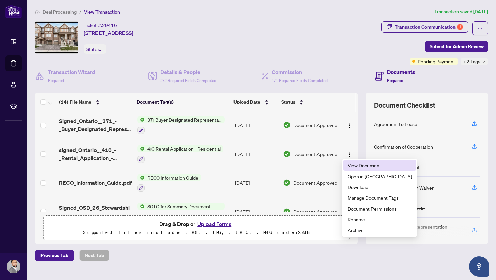 Image resolution: width=496 pixels, height=280 pixels. I want to click on span: Drag & Drop orUpload FormsSupported files include .PDF, .JPG, .JPEG, .PNG under25MB, so click(196, 228).